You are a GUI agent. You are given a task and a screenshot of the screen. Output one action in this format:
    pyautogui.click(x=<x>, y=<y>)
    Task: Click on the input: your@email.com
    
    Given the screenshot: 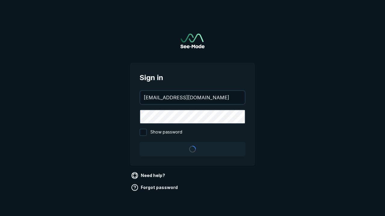 What is the action you would take?
    pyautogui.click(x=192, y=98)
    